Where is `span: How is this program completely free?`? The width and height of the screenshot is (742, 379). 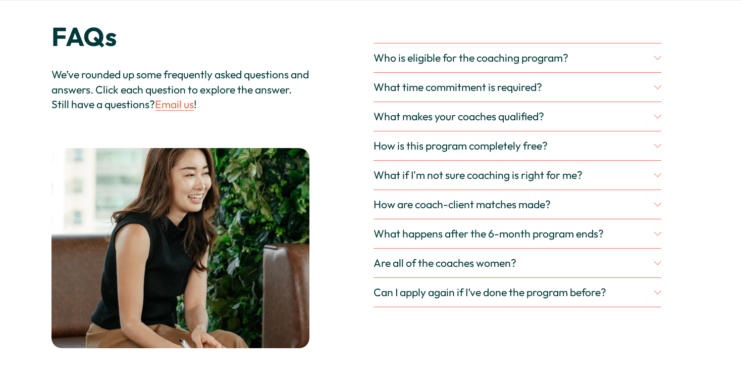
span: How is this program completely free? is located at coordinates (513, 145).